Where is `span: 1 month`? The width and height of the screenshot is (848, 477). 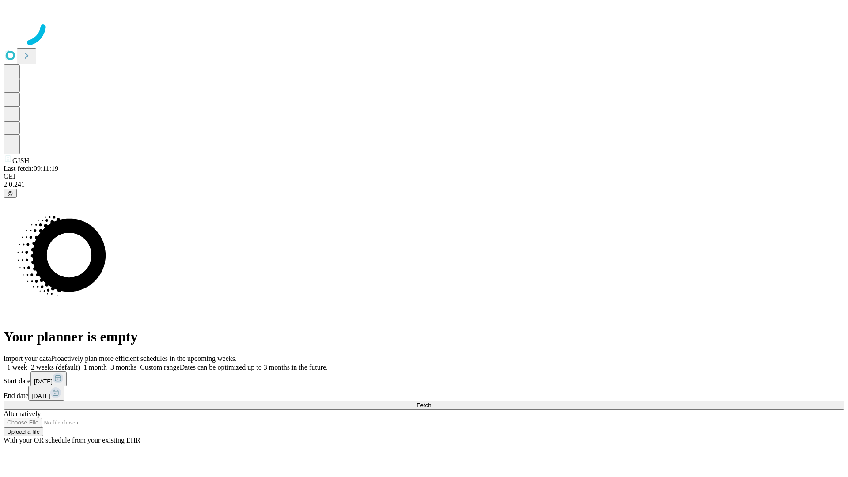
span: 1 month is located at coordinates (95, 367).